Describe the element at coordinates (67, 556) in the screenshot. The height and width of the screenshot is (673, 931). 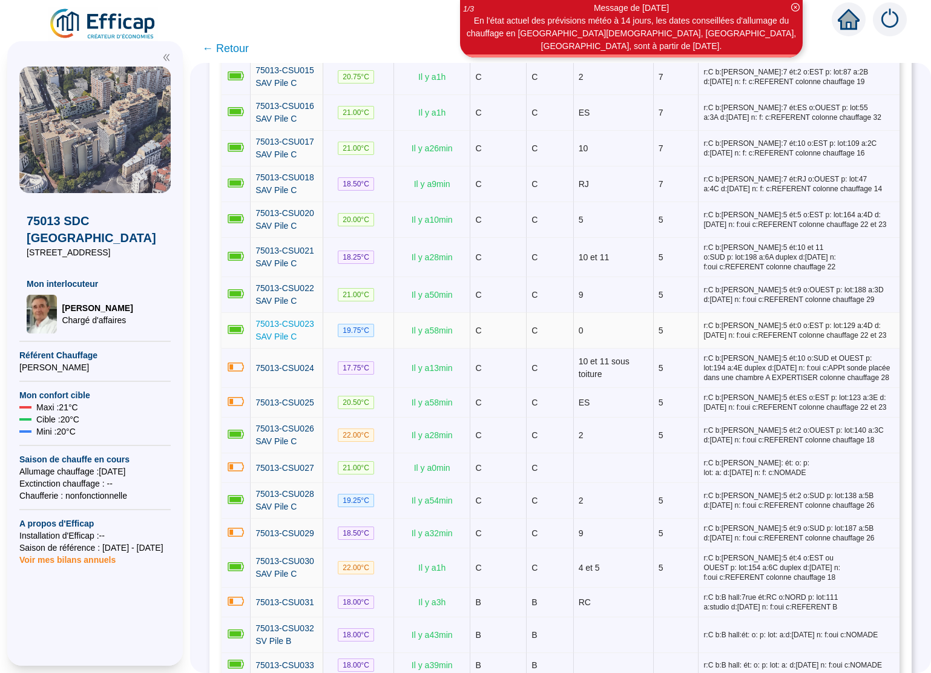
I see `span: Voir mes bilans annuels` at that location.